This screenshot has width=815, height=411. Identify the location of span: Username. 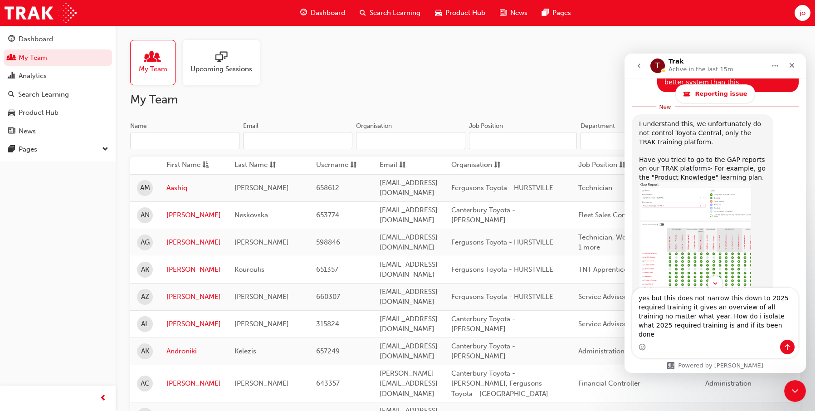
(332, 165).